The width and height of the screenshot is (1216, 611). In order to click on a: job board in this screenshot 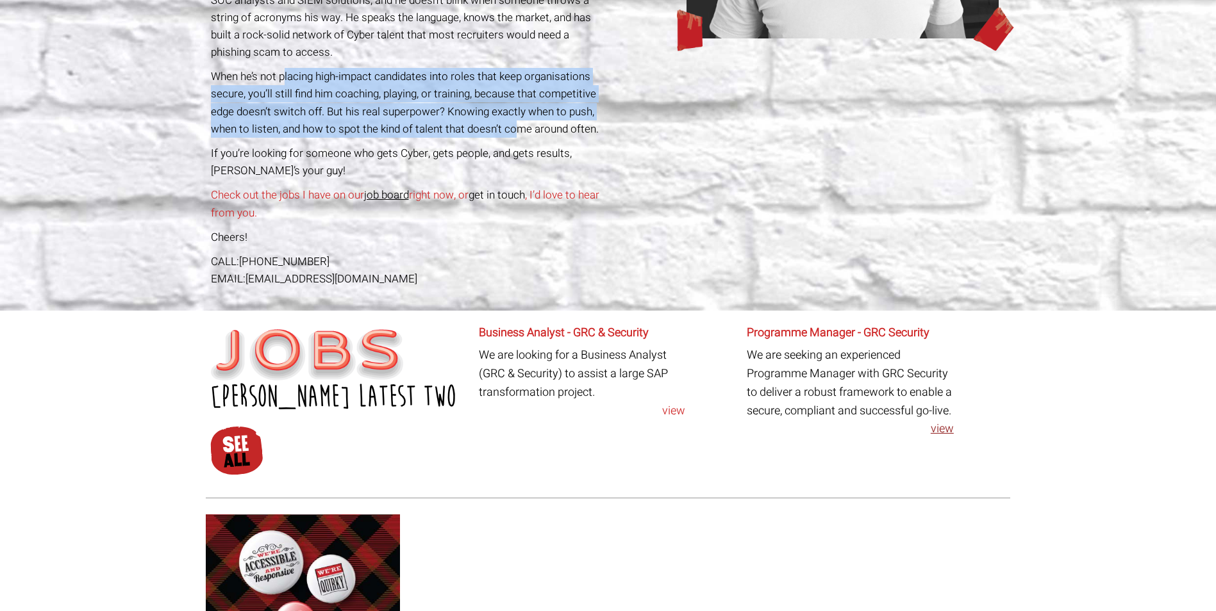, I will do `click(386, 195)`.